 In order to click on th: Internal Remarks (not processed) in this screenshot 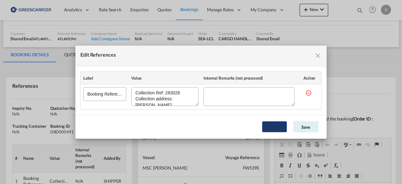, I will do `click(249, 78)`.